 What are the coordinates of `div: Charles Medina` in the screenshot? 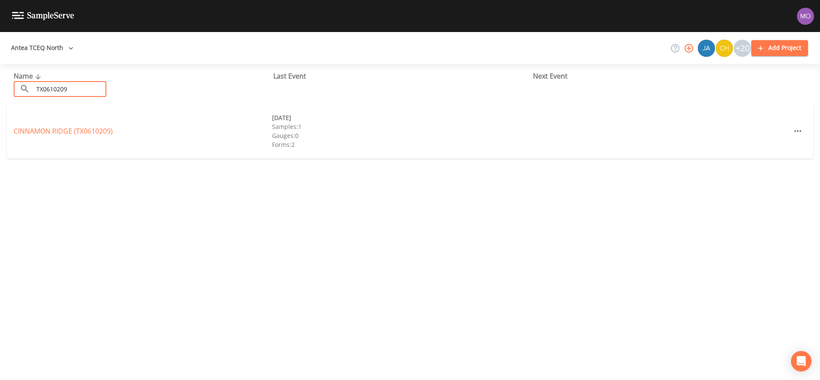 It's located at (724, 48).